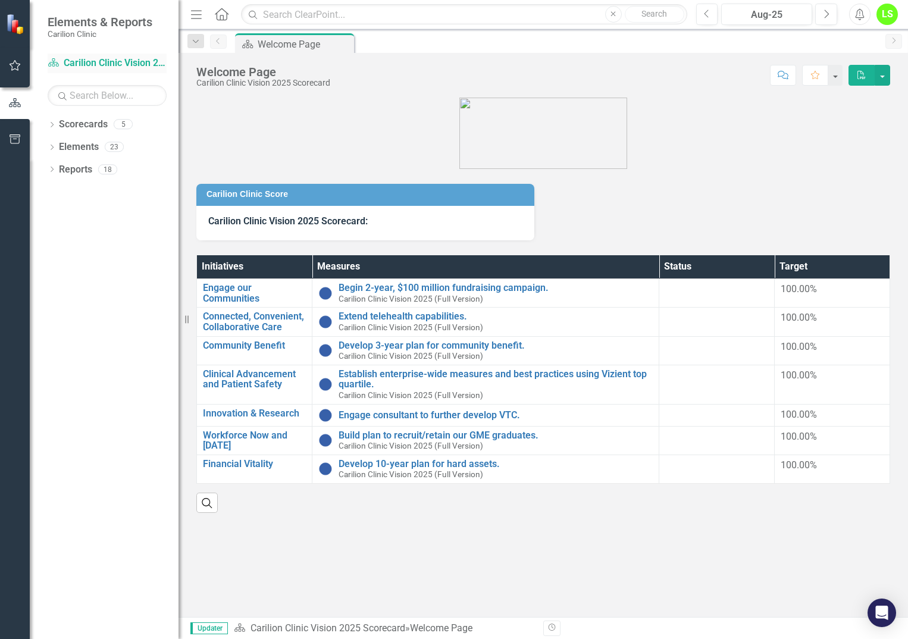 The image size is (908, 639). I want to click on input: Search ClearPoint..., so click(463, 14).